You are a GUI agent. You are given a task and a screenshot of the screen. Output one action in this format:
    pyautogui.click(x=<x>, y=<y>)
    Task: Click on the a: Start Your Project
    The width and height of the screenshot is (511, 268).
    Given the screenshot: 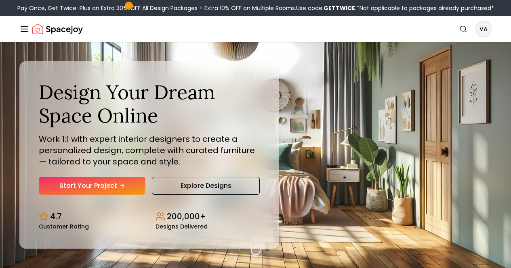 What is the action you would take?
    pyautogui.click(x=92, y=186)
    